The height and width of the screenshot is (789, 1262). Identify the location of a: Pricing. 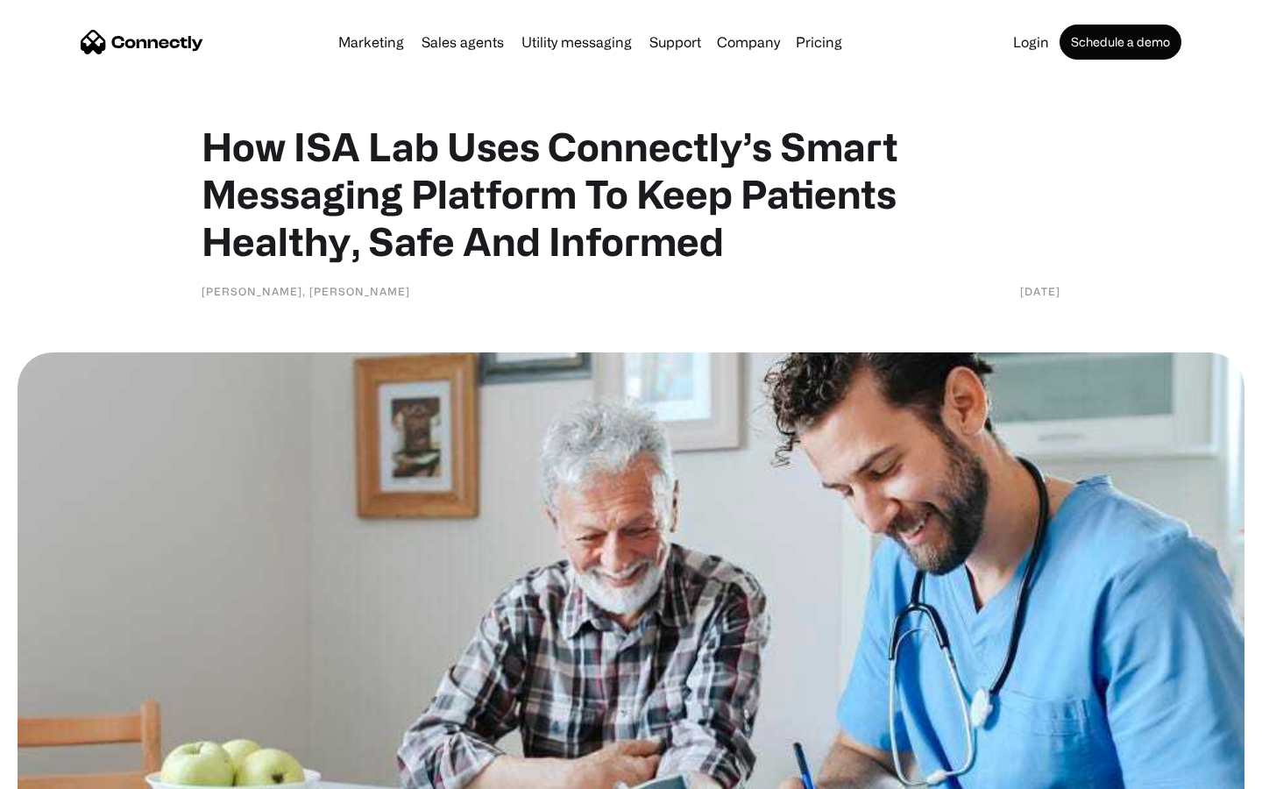
(819, 42).